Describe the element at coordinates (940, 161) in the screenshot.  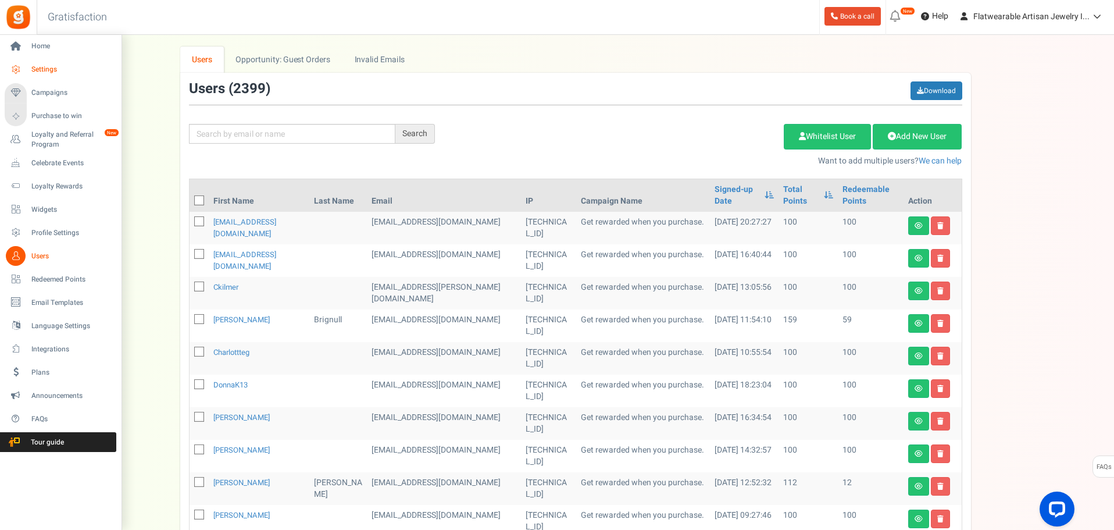
I see `a: We can help` at that location.